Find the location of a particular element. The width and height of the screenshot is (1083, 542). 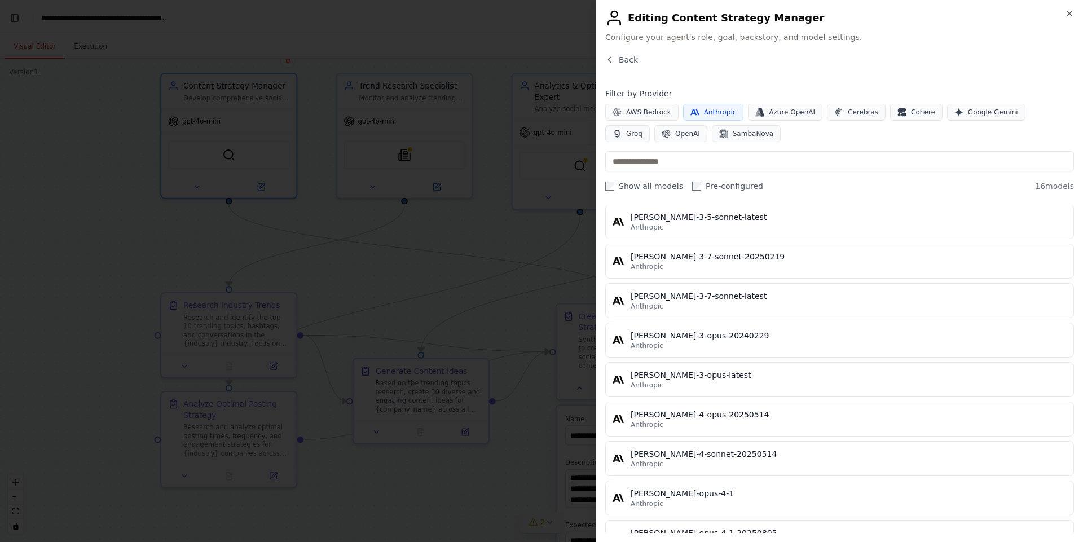

span: Google Gemini is located at coordinates (993, 112).